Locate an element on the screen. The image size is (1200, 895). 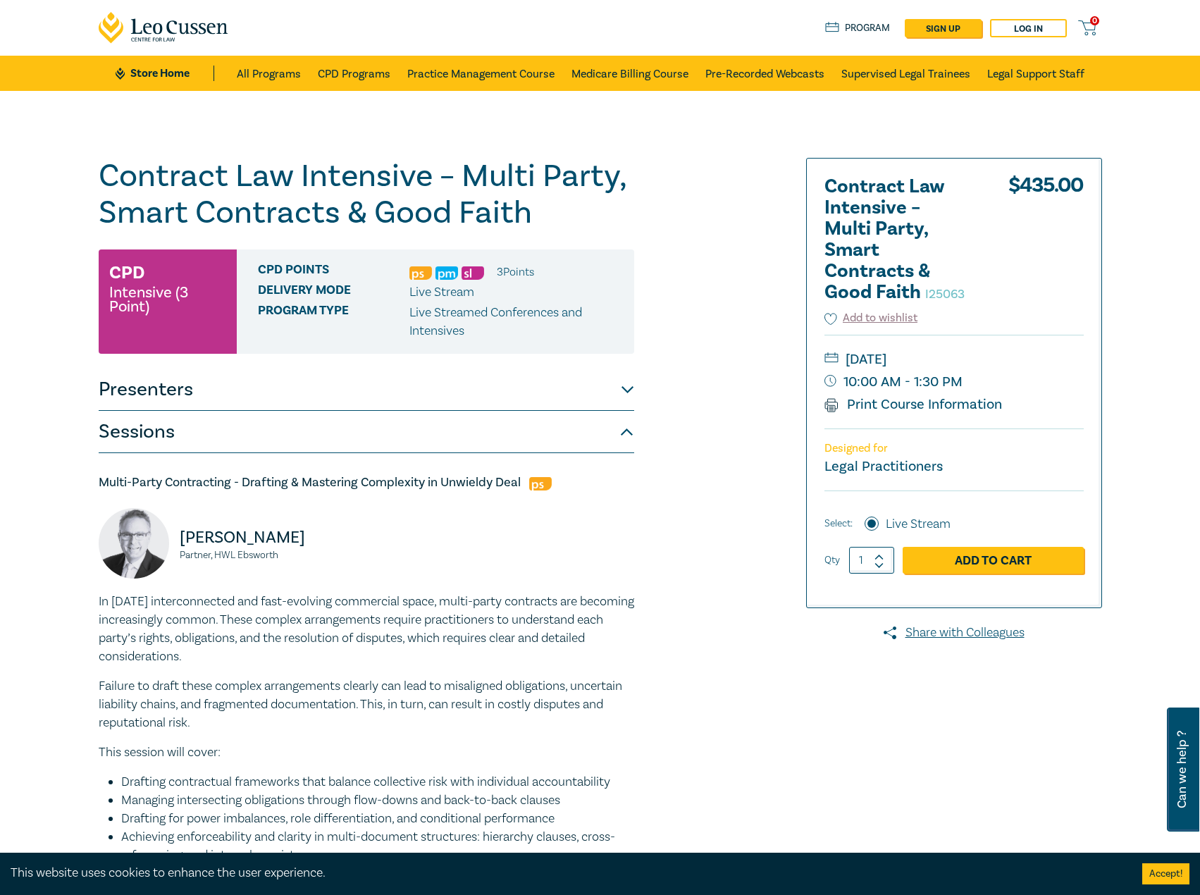
a: Program is located at coordinates (857, 28).